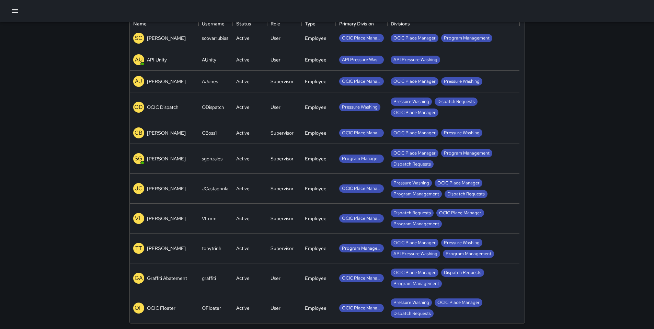 The image size is (654, 329). Describe the element at coordinates (138, 308) in the screenshot. I see `p: OF` at that location.